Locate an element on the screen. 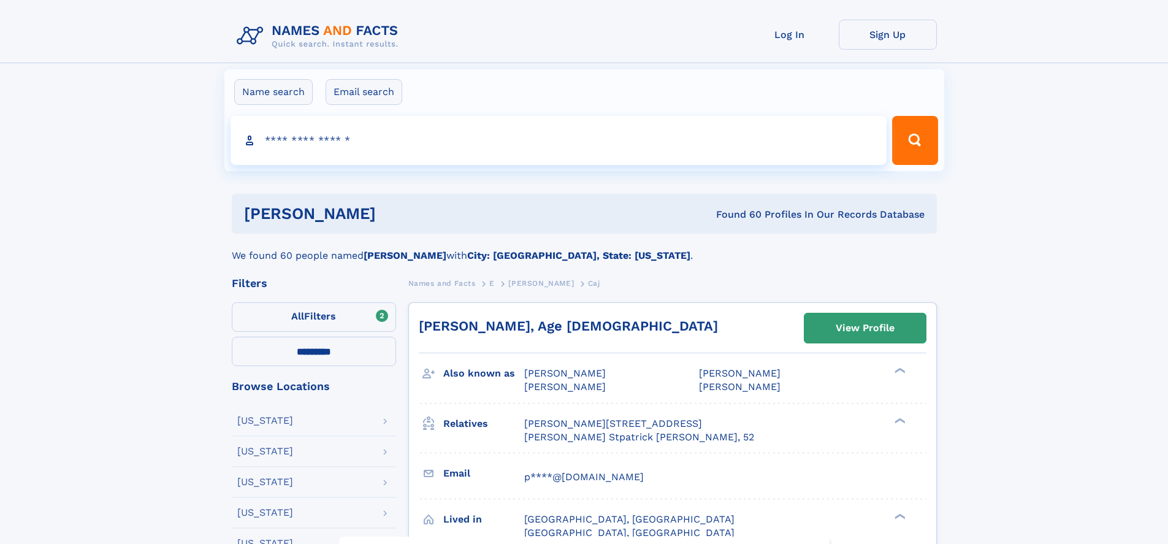 The height and width of the screenshot is (544, 1168). label: Name search is located at coordinates (273, 92).